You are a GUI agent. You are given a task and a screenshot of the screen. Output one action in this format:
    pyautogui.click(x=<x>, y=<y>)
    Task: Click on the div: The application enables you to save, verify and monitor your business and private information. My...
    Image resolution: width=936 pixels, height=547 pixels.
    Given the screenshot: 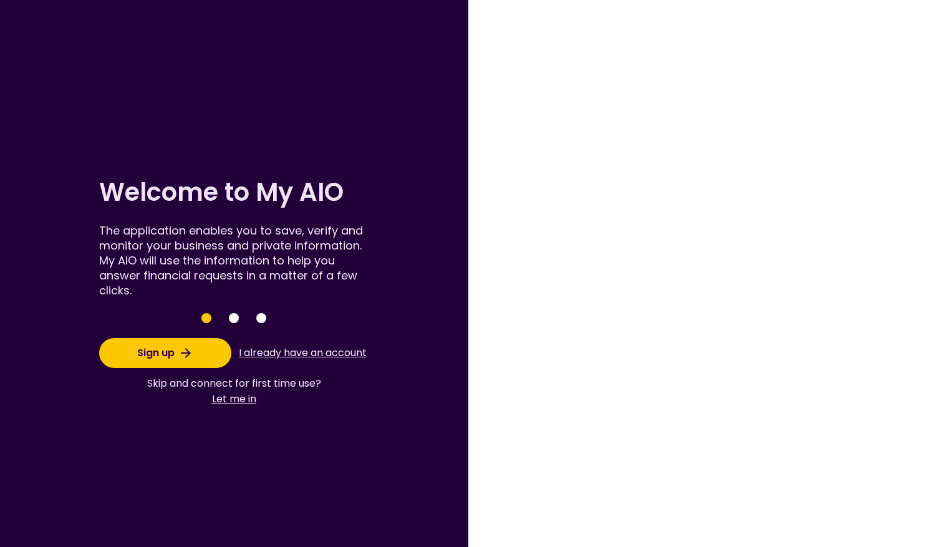 What is the action you would take?
    pyautogui.click(x=234, y=261)
    